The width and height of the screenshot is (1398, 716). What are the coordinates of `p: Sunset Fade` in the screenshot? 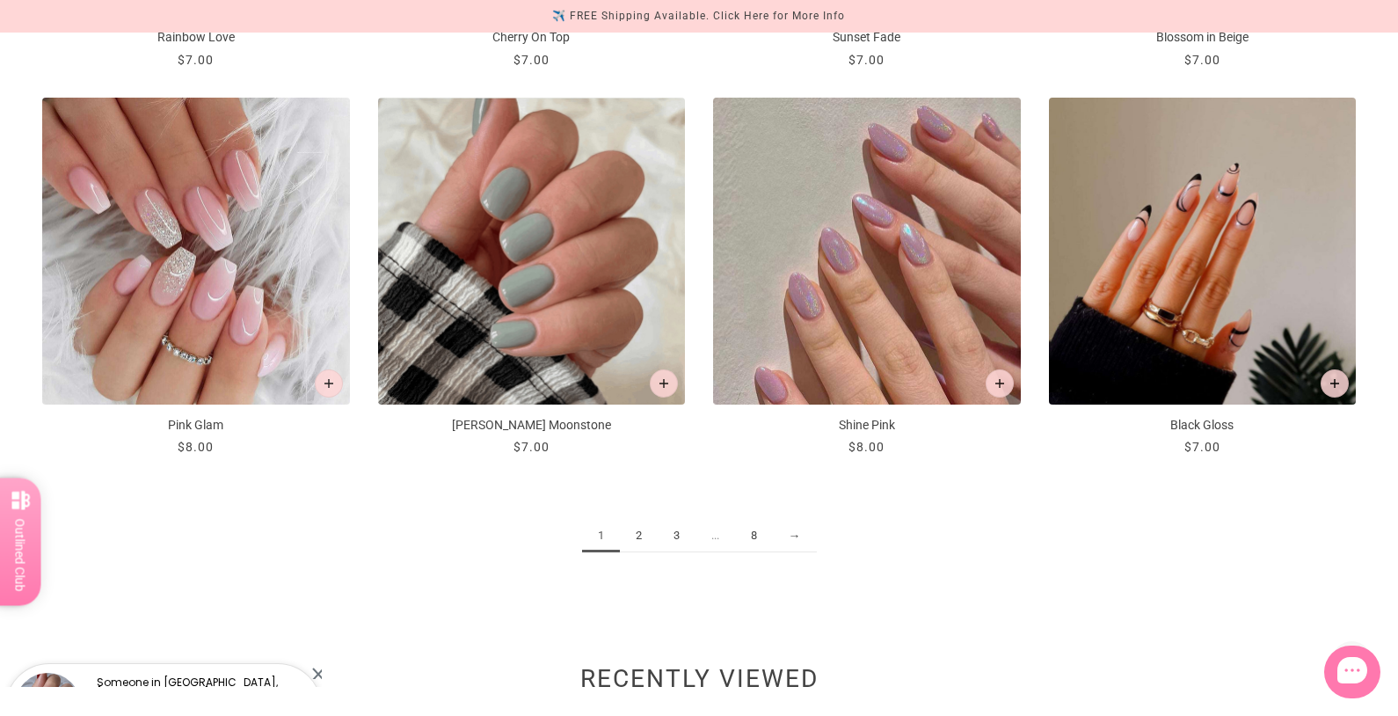 It's located at (867, 37).